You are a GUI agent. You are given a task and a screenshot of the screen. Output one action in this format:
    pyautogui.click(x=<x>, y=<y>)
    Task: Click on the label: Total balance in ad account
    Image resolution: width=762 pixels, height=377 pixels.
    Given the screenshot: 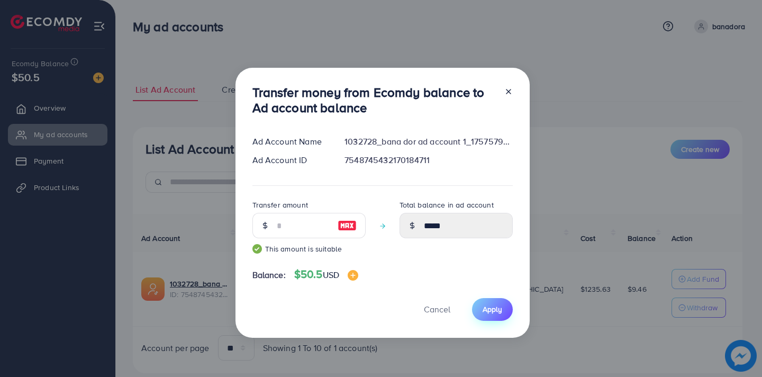 What is the action you would take?
    pyautogui.click(x=447, y=205)
    